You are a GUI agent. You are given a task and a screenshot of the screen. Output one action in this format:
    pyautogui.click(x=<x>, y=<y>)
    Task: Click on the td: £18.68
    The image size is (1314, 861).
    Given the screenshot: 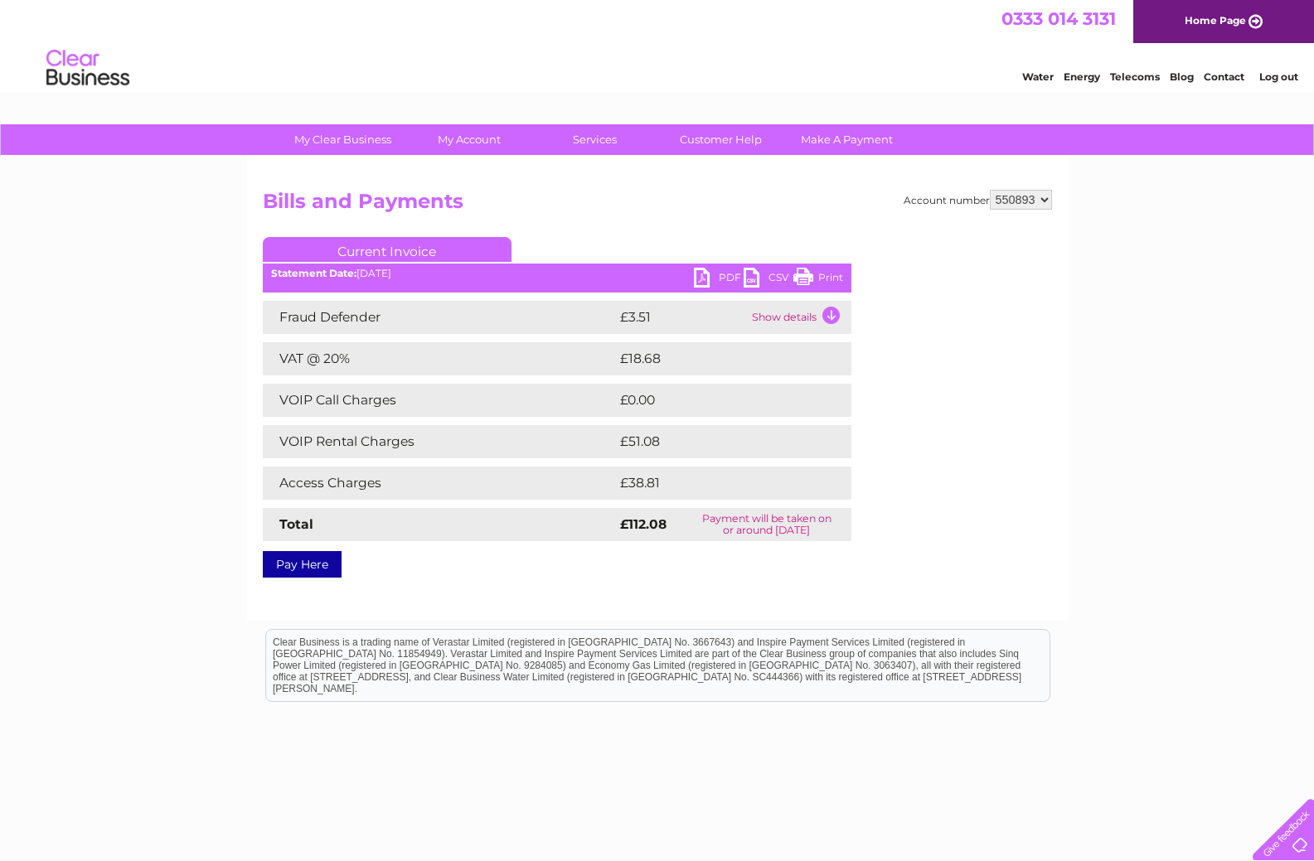 What is the action you would take?
    pyautogui.click(x=716, y=359)
    